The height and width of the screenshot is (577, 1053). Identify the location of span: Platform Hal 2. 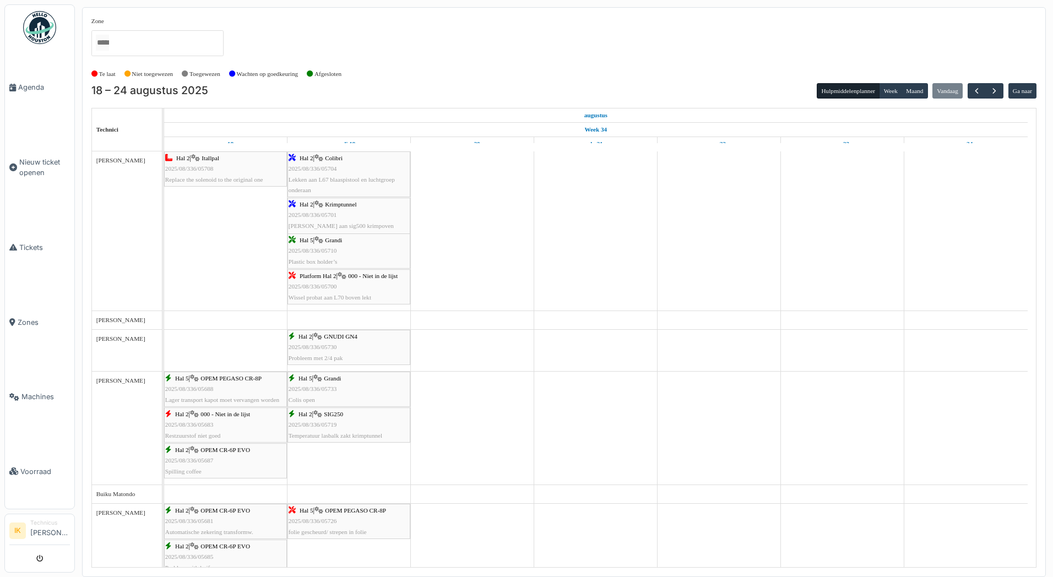
(318, 276).